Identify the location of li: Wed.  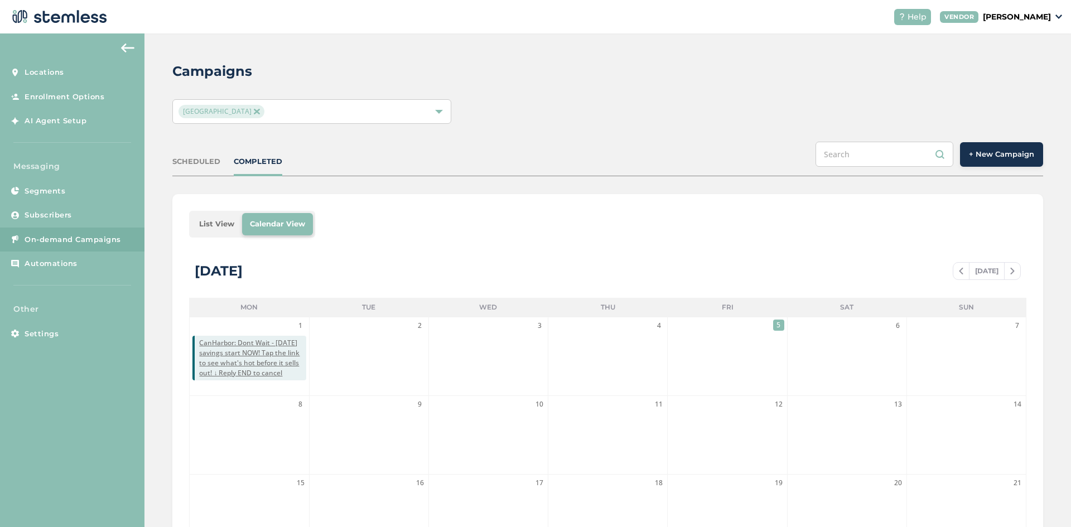
(488, 307).